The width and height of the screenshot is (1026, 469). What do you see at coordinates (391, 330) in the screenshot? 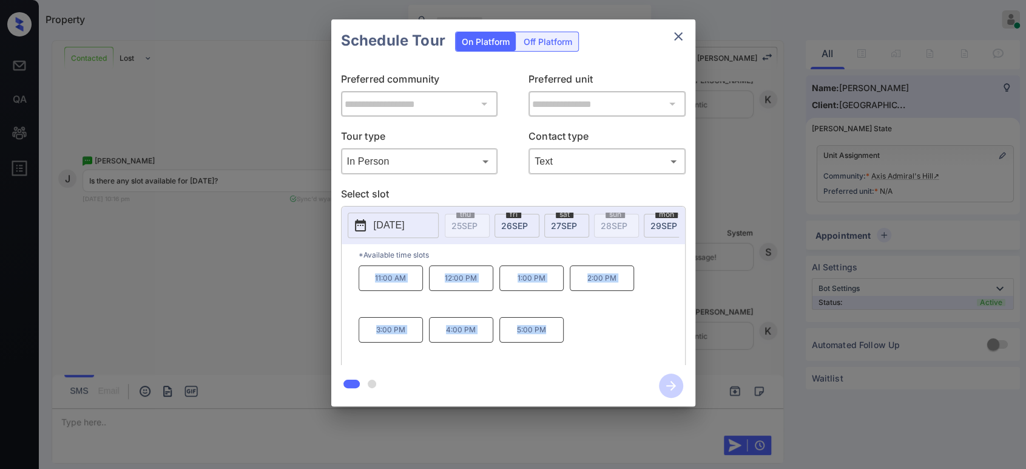
I see `p: 3:00 PM` at bounding box center [391, 330].